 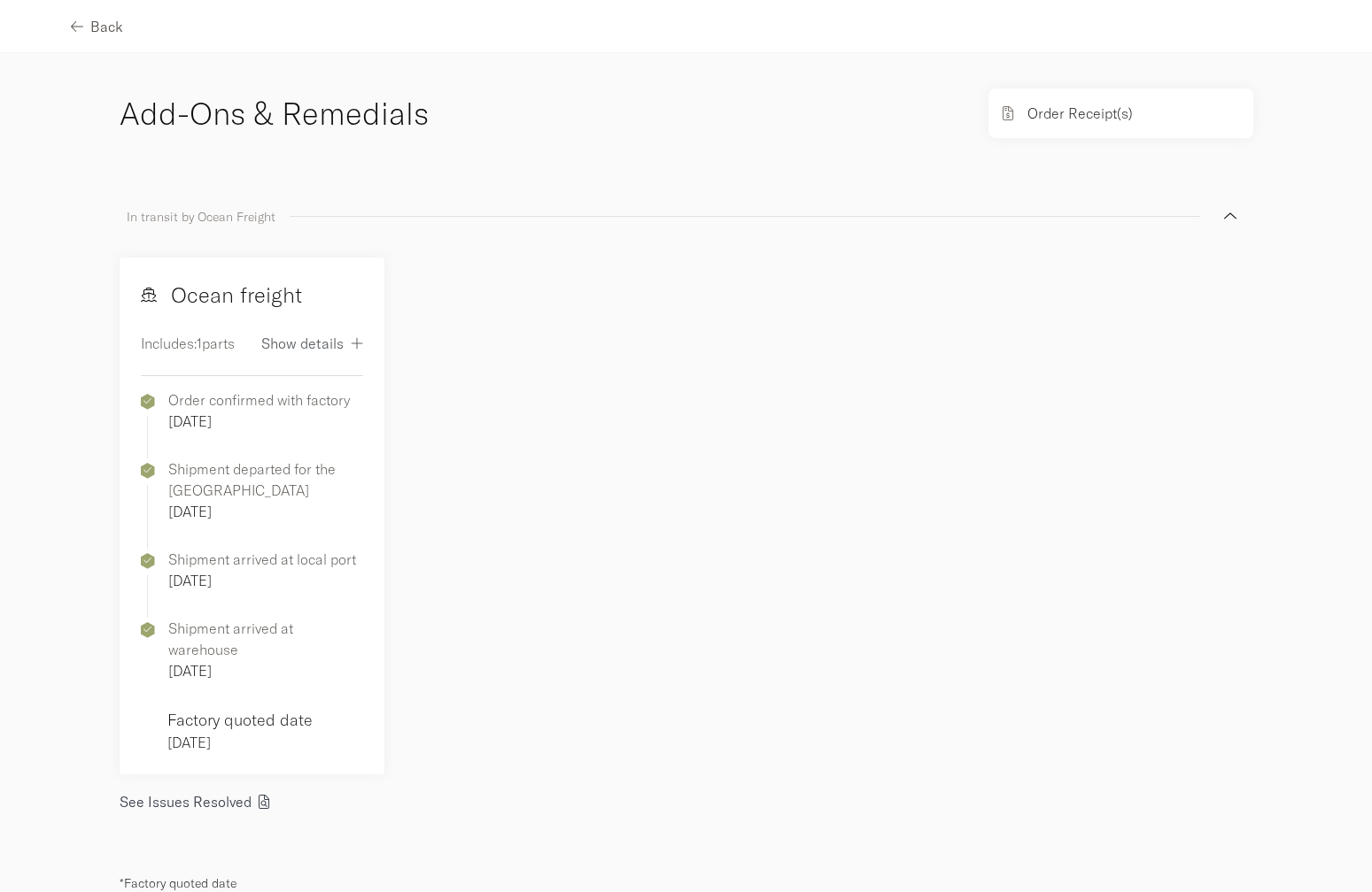 What do you see at coordinates (1079, 113) in the screenshot?
I see `p: Order Receipt(s)` at bounding box center [1079, 113].